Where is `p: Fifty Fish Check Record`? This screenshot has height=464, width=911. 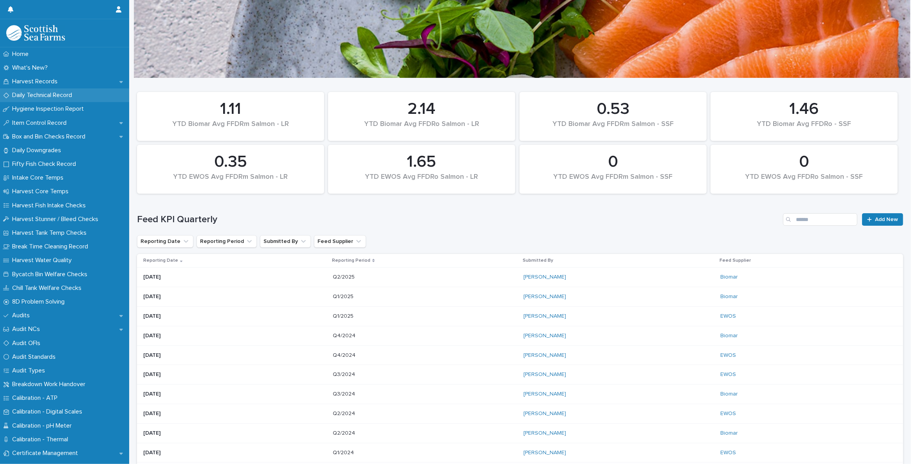
p: Fifty Fish Check Record is located at coordinates (45, 164).